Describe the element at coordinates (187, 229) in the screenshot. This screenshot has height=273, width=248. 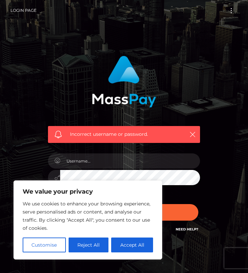
I see `a: Need Help?` at that location.